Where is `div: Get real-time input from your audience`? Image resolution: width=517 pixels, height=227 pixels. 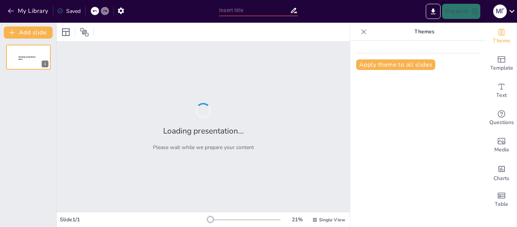 div: Get real-time input from your audience is located at coordinates (502, 118).